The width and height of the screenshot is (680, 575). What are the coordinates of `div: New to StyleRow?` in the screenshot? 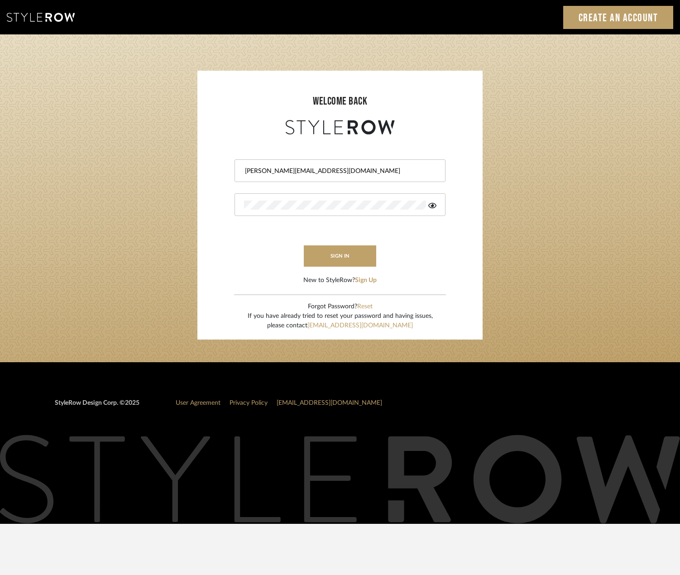 It's located at (340, 280).